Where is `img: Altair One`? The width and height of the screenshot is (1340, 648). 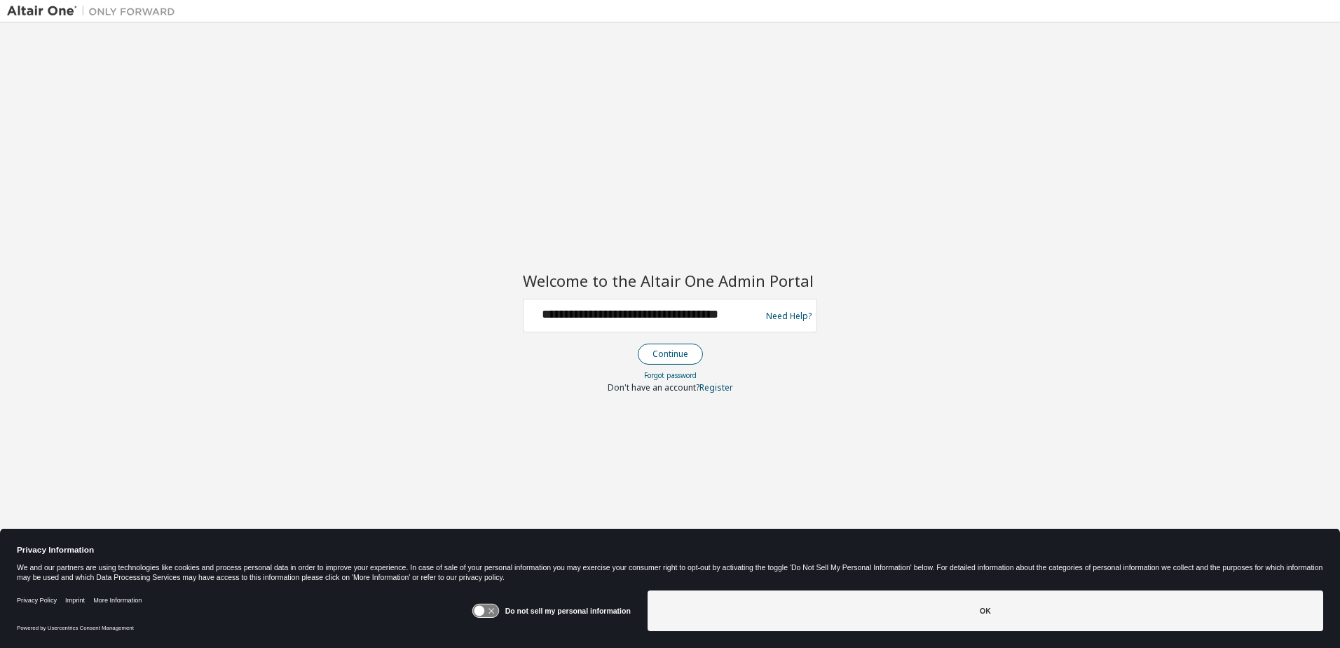
img: Altair One is located at coordinates (95, 11).